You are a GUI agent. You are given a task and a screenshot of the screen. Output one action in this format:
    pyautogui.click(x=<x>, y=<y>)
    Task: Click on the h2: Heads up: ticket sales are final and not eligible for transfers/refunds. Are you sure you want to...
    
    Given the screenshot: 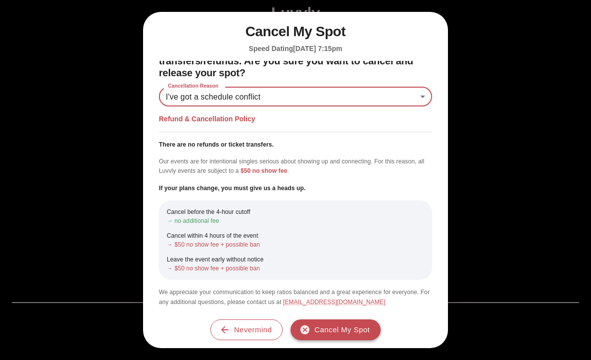 What is the action you would take?
    pyautogui.click(x=295, y=61)
    